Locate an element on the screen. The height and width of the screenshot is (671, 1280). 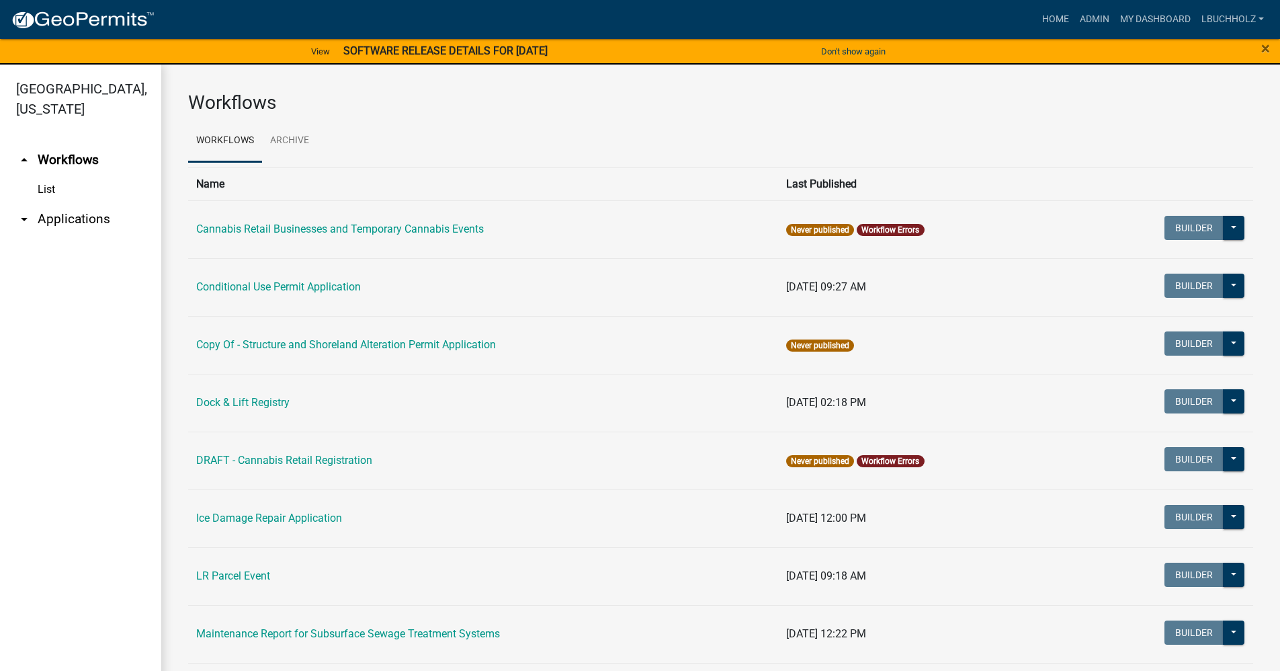
a: Ice Damage Repair Application is located at coordinates (269, 517).